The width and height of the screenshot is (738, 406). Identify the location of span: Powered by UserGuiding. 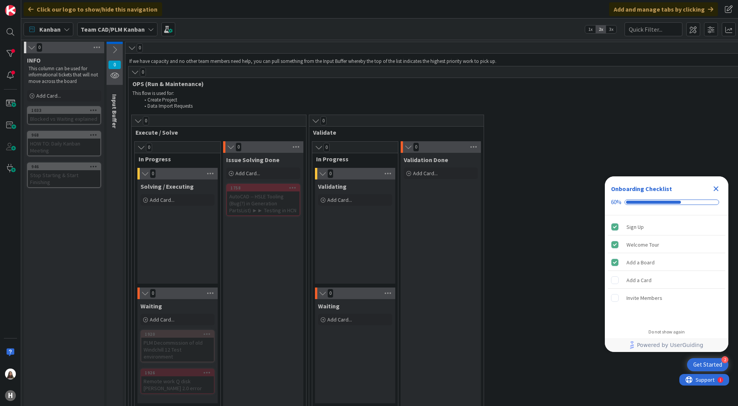
(670, 345).